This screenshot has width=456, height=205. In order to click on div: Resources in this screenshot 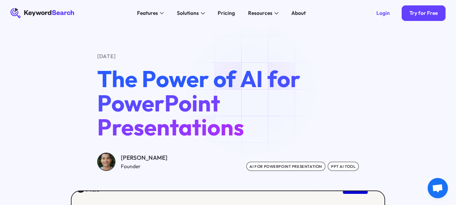, I will do `click(260, 13)`.